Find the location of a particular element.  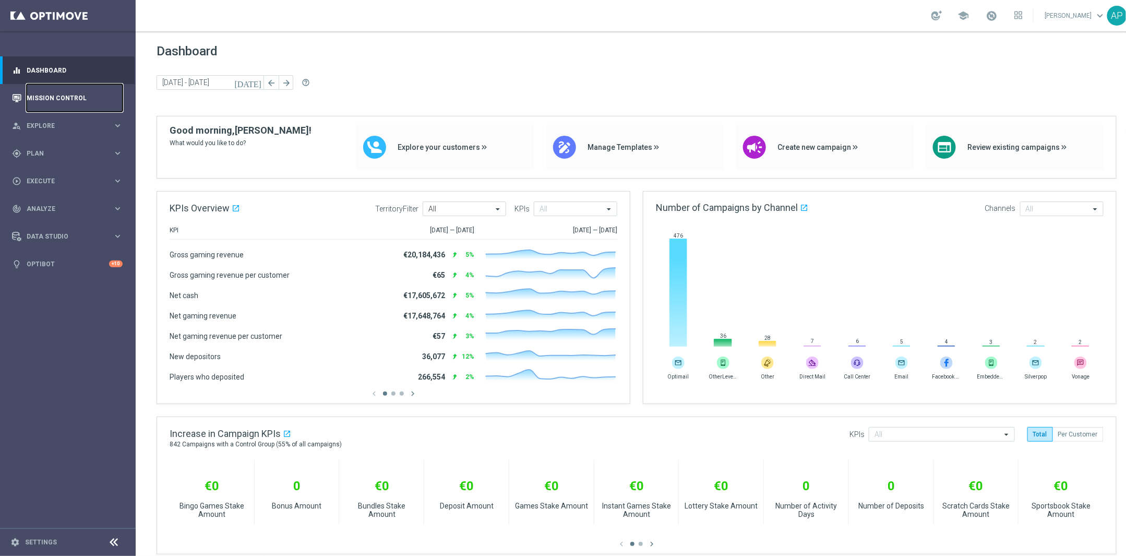

div: equalizer Dashboard is located at coordinates (67, 70).